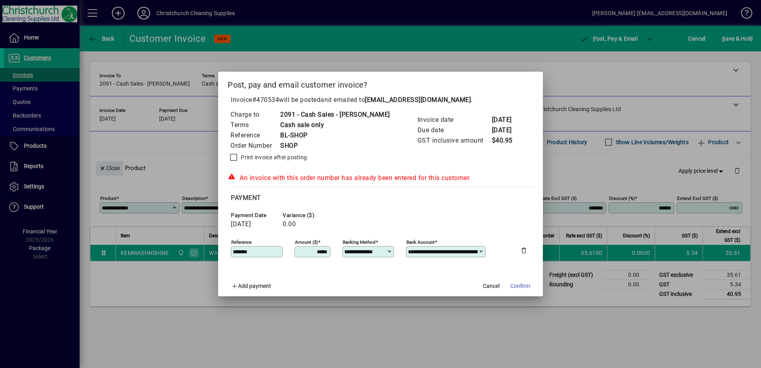  I want to click on mat-label: Amount ($), so click(306, 242).